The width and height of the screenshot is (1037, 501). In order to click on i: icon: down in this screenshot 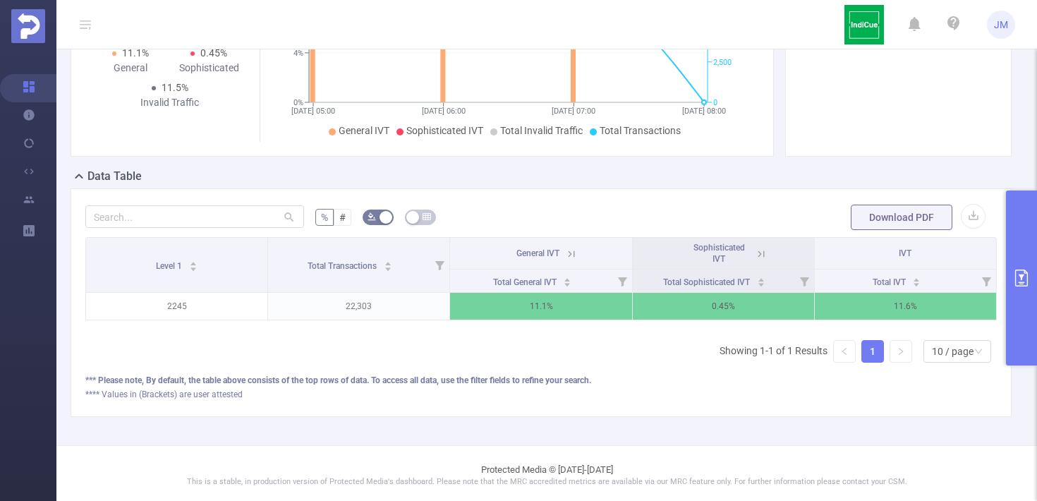, I will do `click(978, 352)`.